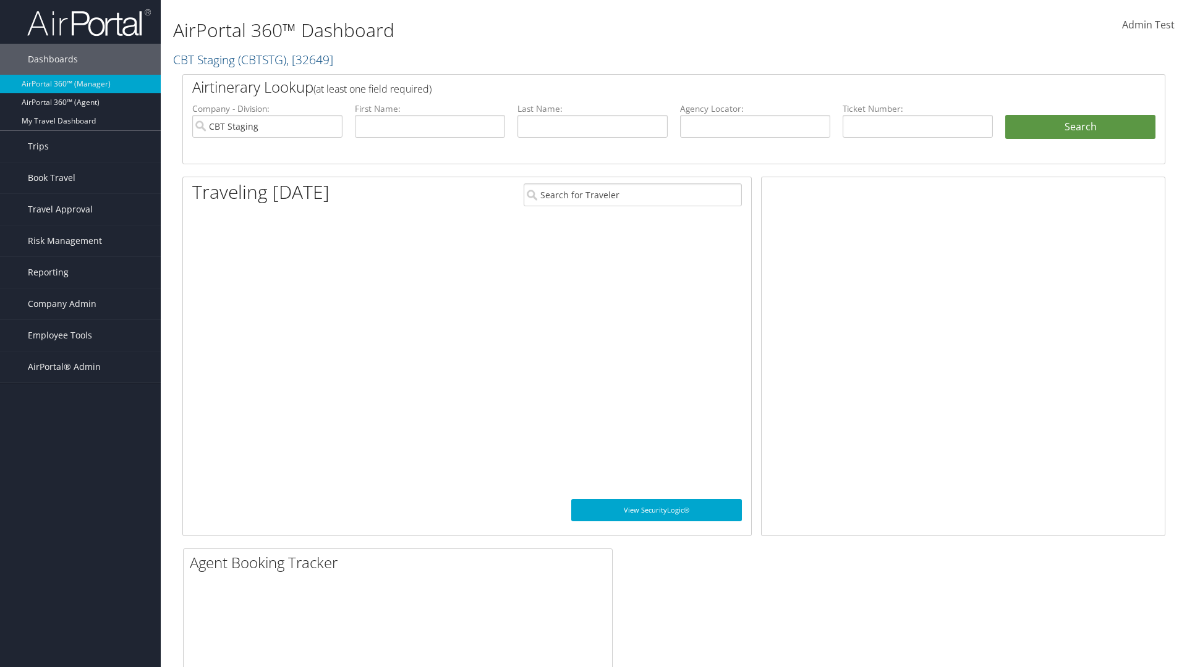 The height and width of the screenshot is (667, 1187). Describe the element at coordinates (592, 109) in the screenshot. I see `label: Last Name:` at that location.